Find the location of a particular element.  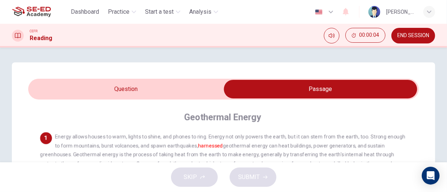

a: SE-ED Academy logo is located at coordinates (40, 12).